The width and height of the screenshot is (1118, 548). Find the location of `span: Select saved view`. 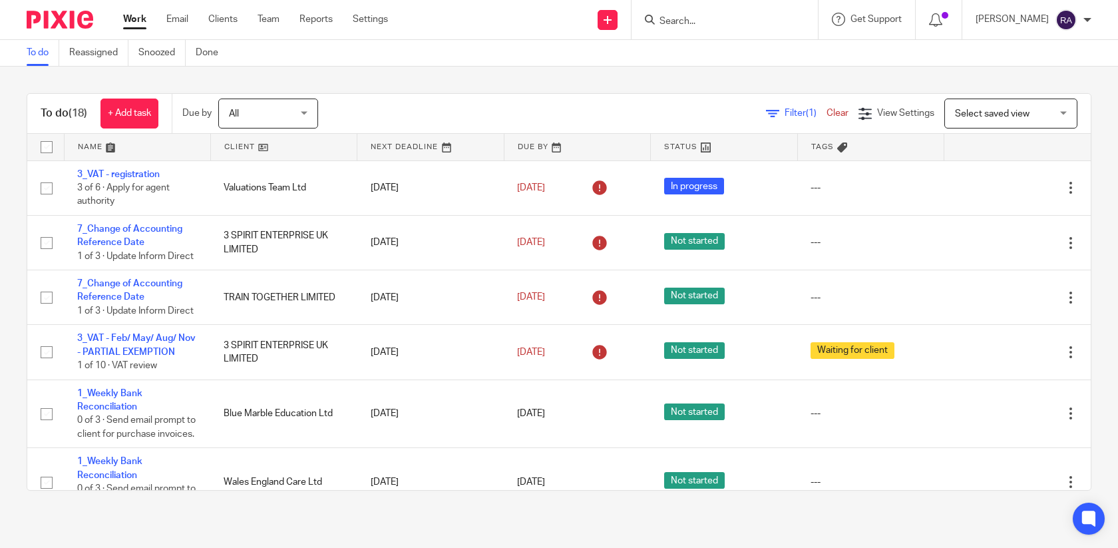

span: Select saved view is located at coordinates (993, 114).